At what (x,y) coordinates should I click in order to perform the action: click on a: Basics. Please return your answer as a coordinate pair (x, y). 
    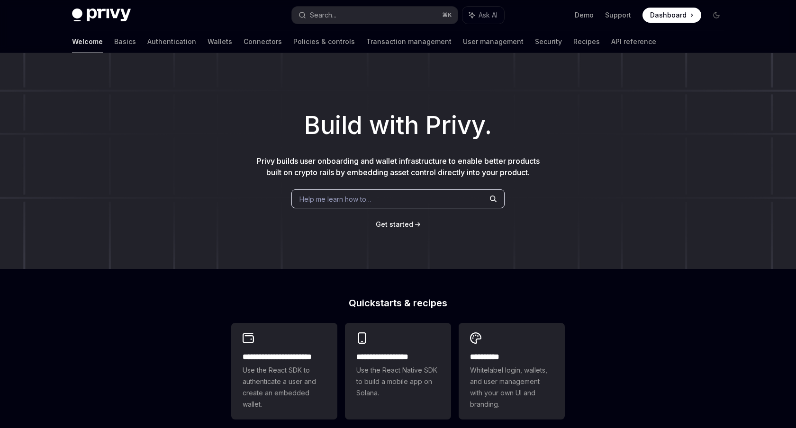
    Looking at the image, I should click on (125, 42).